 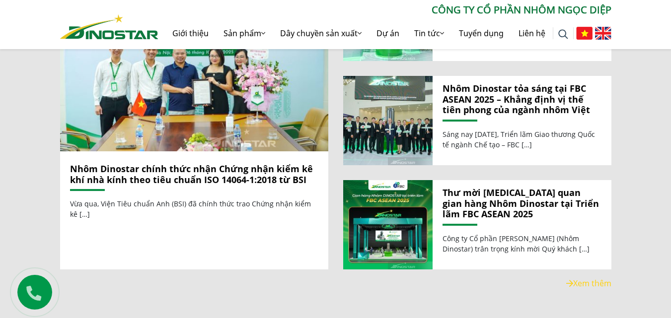 What do you see at coordinates (589, 284) in the screenshot?
I see `a: Xem thêm` at bounding box center [589, 284].